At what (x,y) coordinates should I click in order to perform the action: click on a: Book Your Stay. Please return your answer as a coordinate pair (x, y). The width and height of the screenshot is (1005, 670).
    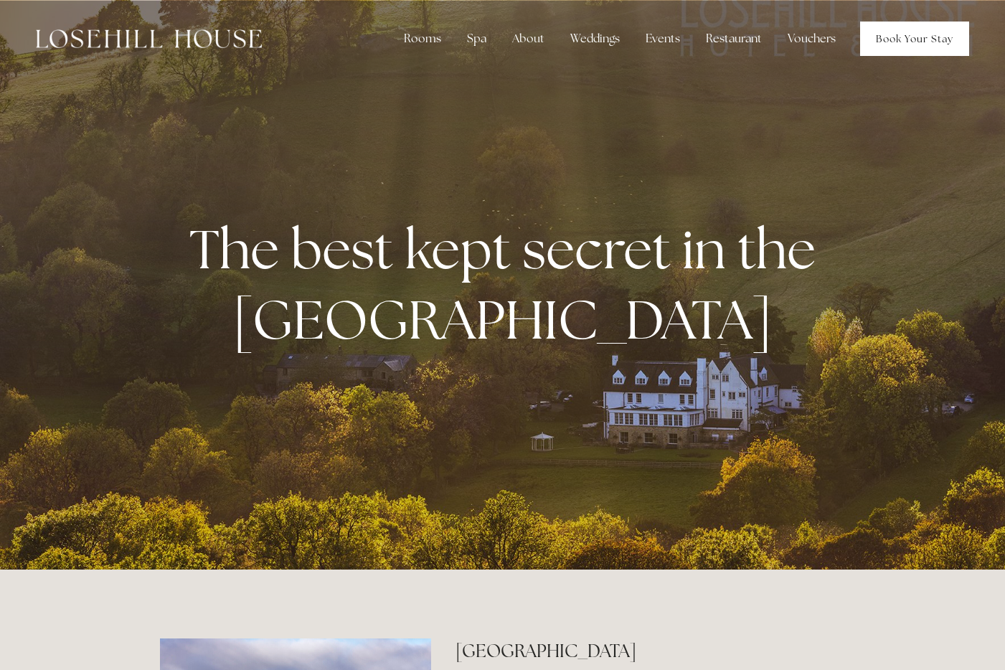
    Looking at the image, I should click on (915, 39).